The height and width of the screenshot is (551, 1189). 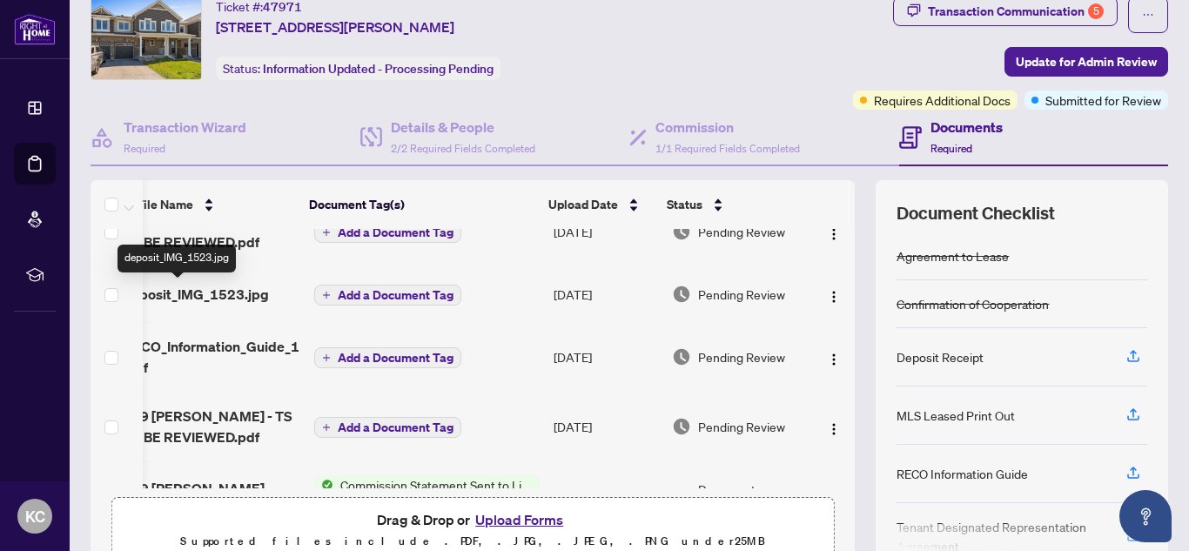 What do you see at coordinates (728, 148) in the screenshot?
I see `span: 1/1 Required Fields Completed` at bounding box center [728, 148].